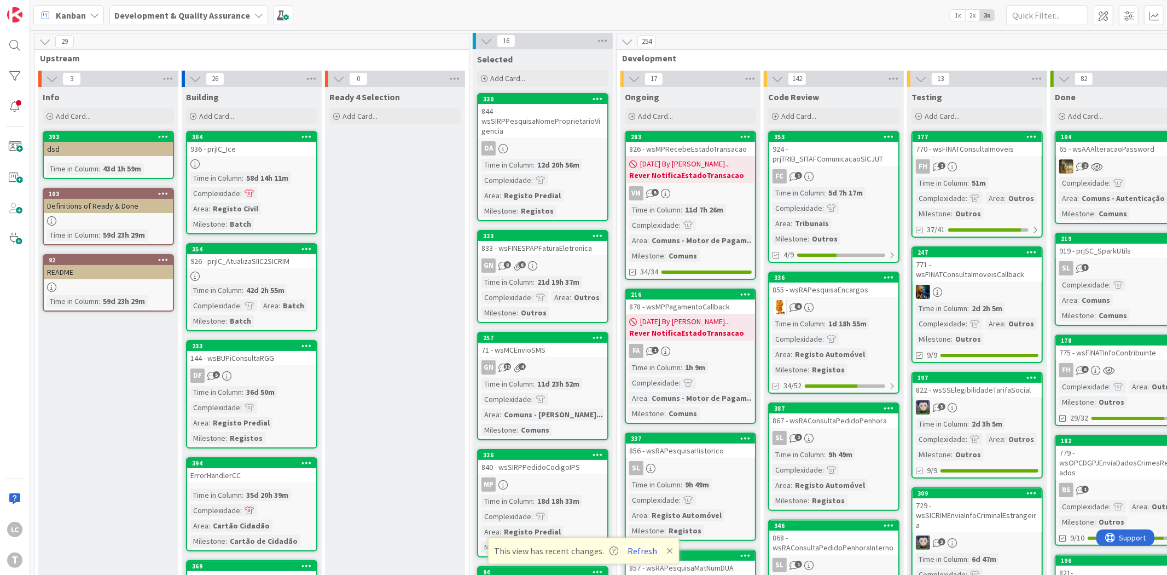 The width and height of the screenshot is (1167, 575). Describe the element at coordinates (836, 277) in the screenshot. I see `div: 336` at that location.